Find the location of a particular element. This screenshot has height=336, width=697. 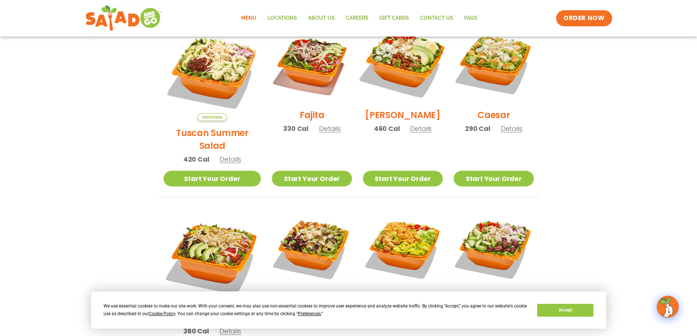

span: 290 Cal is located at coordinates (478, 128).